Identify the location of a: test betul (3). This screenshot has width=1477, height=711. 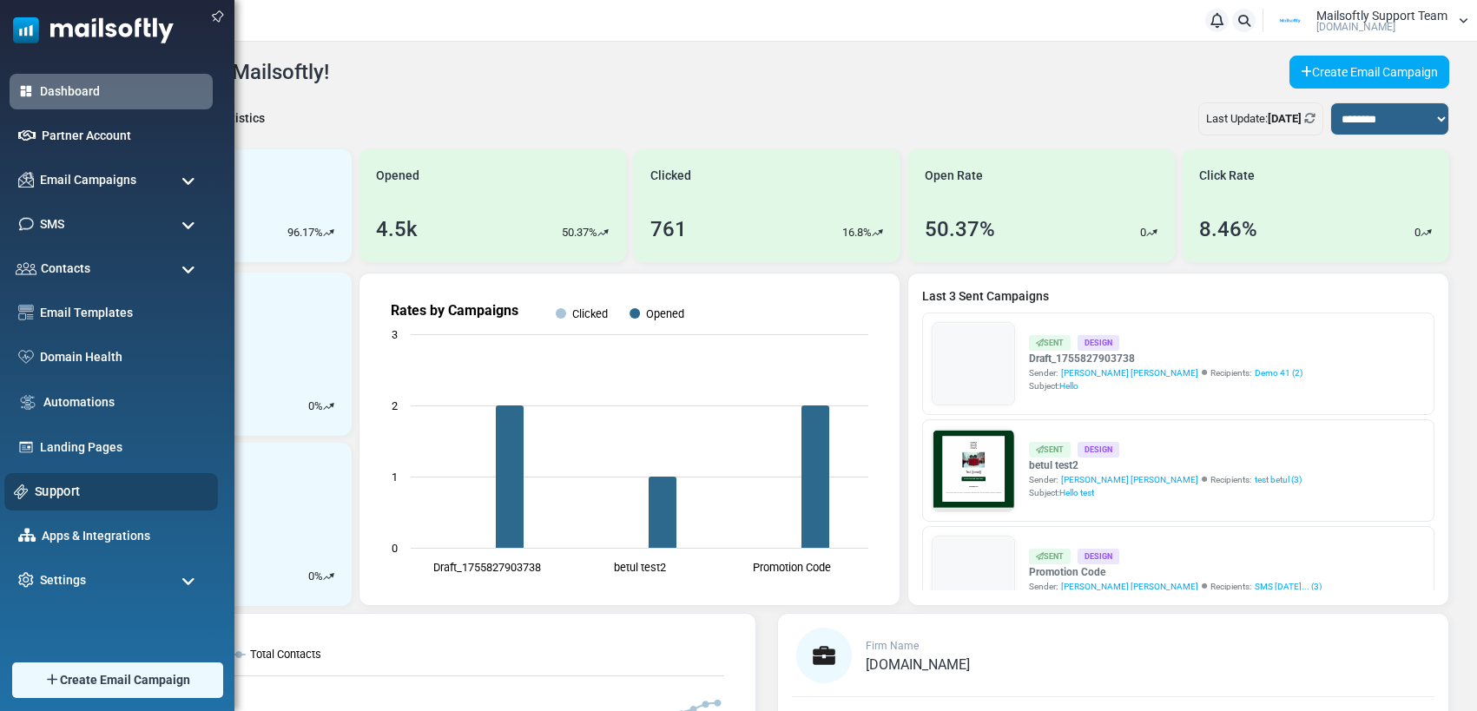
(1279, 479).